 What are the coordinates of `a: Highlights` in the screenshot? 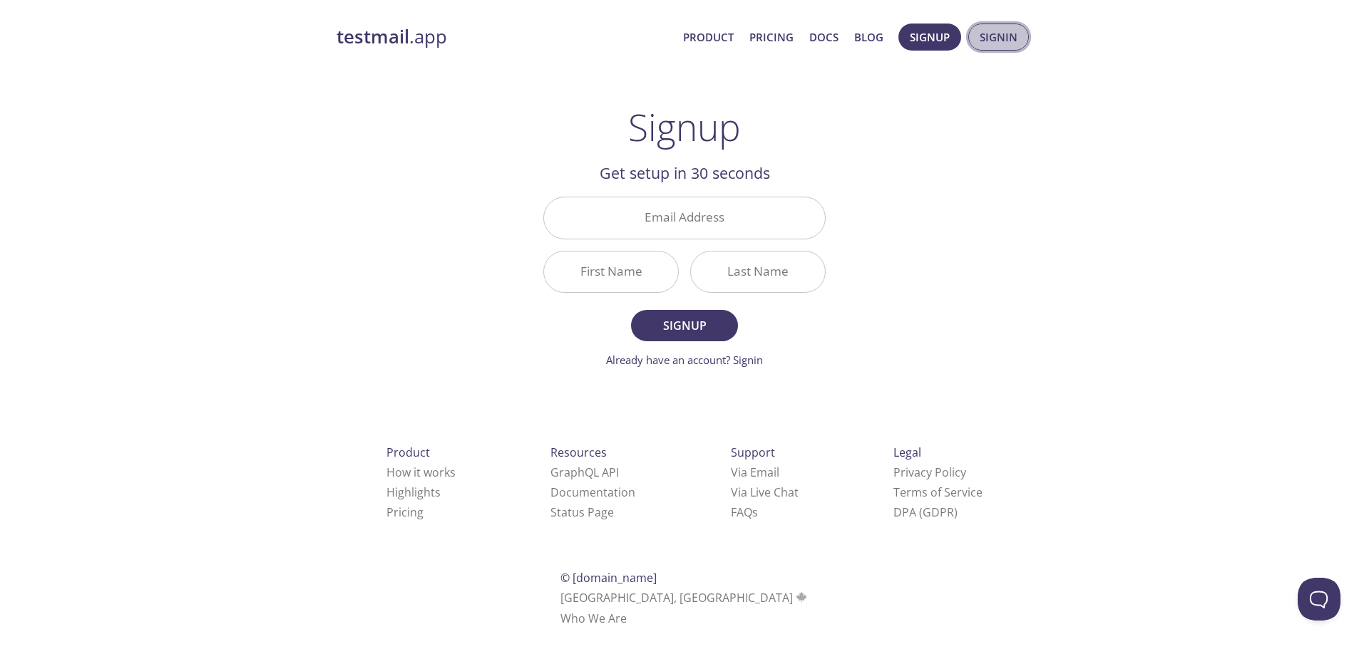 It's located at (413, 493).